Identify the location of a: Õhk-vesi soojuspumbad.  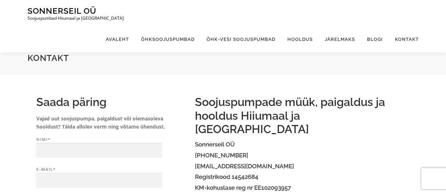
(241, 39).